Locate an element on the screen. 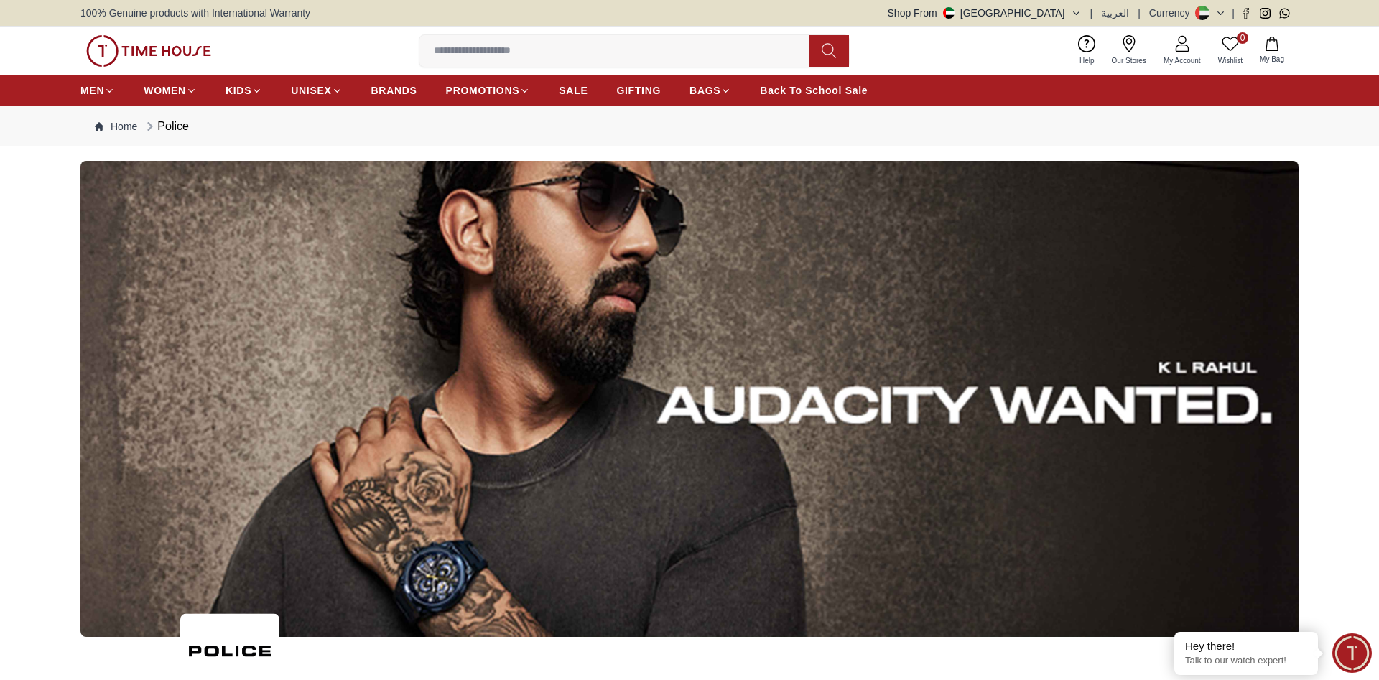 This screenshot has height=680, width=1379. a: Instagram is located at coordinates (1265, 13).